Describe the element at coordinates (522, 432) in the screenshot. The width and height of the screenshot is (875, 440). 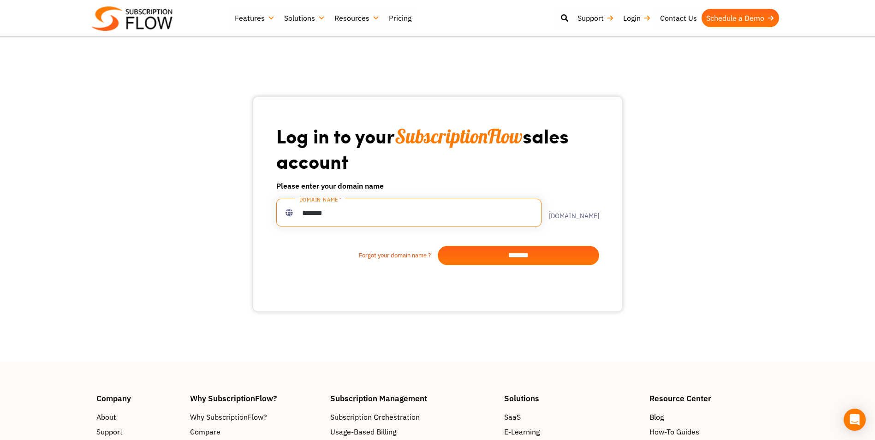
I see `span: E-Learning` at that location.